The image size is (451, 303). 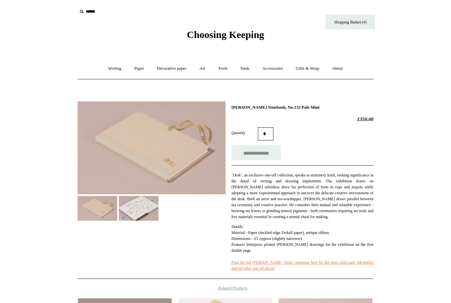 I want to click on a: Desk, so click(x=245, y=68).